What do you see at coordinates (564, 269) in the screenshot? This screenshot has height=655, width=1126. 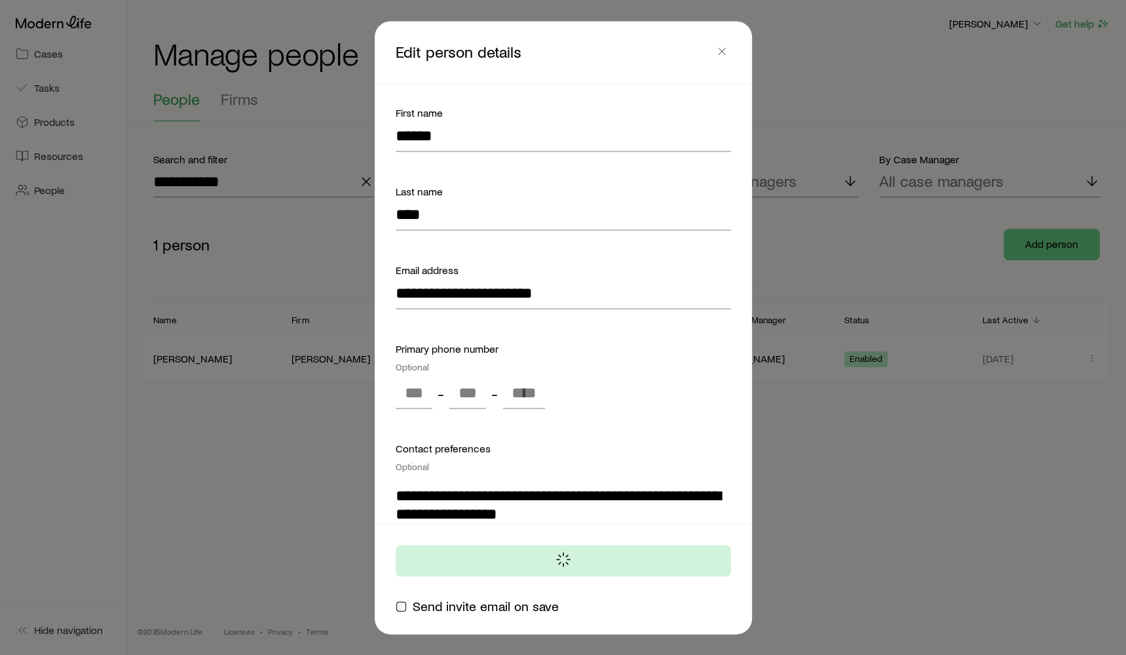 I see `div: Email address` at bounding box center [564, 269].